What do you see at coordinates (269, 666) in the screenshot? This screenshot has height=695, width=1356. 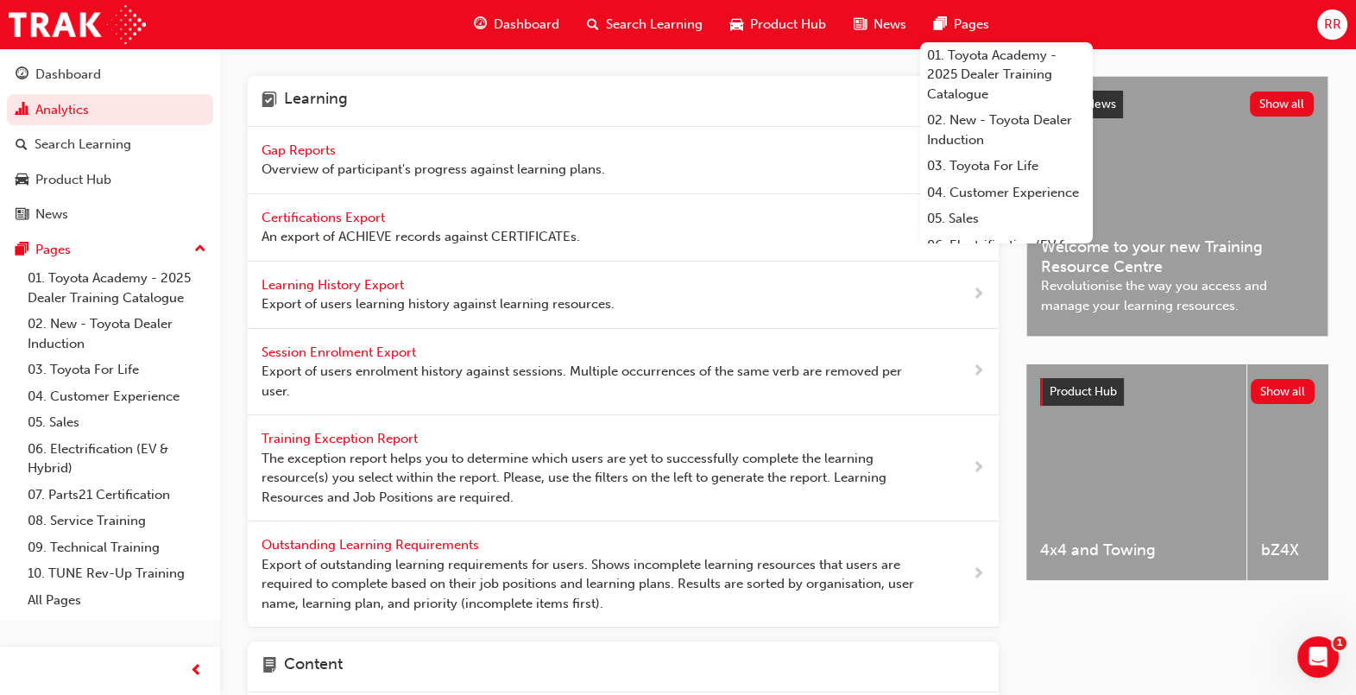 I see `span: page-icon` at bounding box center [269, 666].